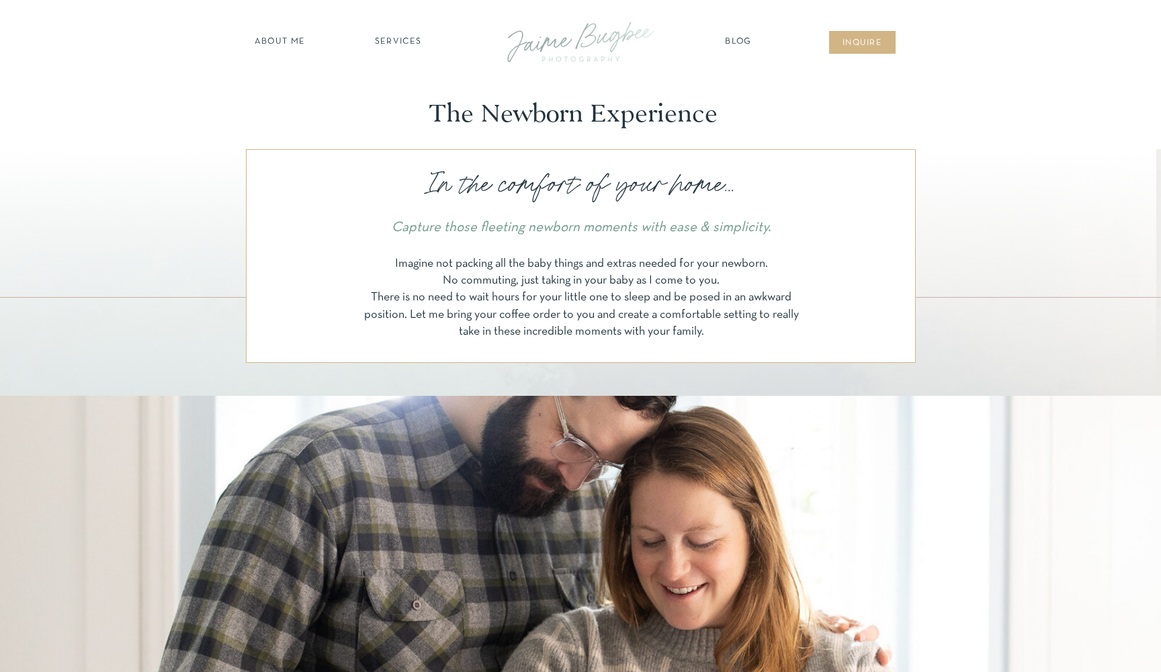 Image resolution: width=1161 pixels, height=672 pixels. What do you see at coordinates (574, 114) in the screenshot?
I see `h1: The Newborn Experience` at bounding box center [574, 114].